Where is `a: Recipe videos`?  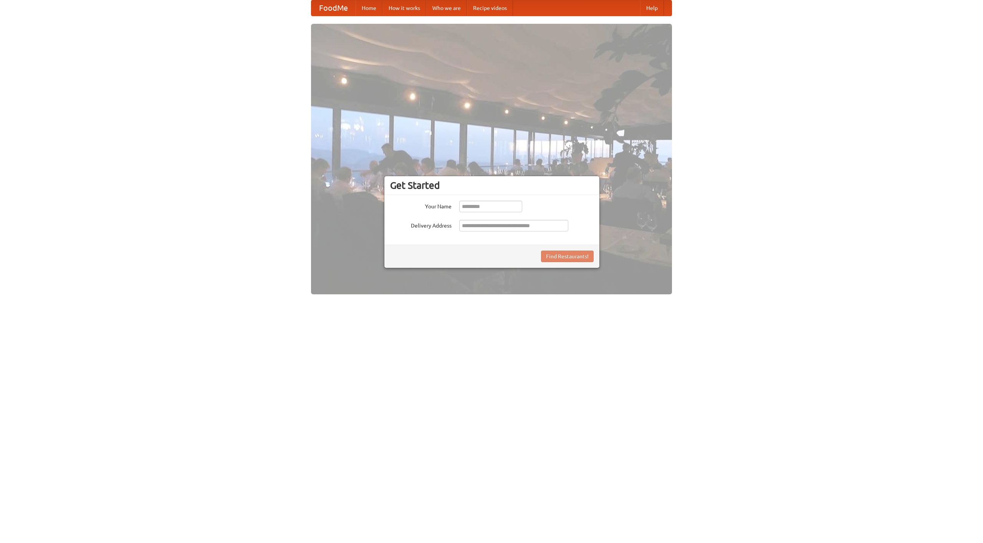
a: Recipe videos is located at coordinates (490, 8).